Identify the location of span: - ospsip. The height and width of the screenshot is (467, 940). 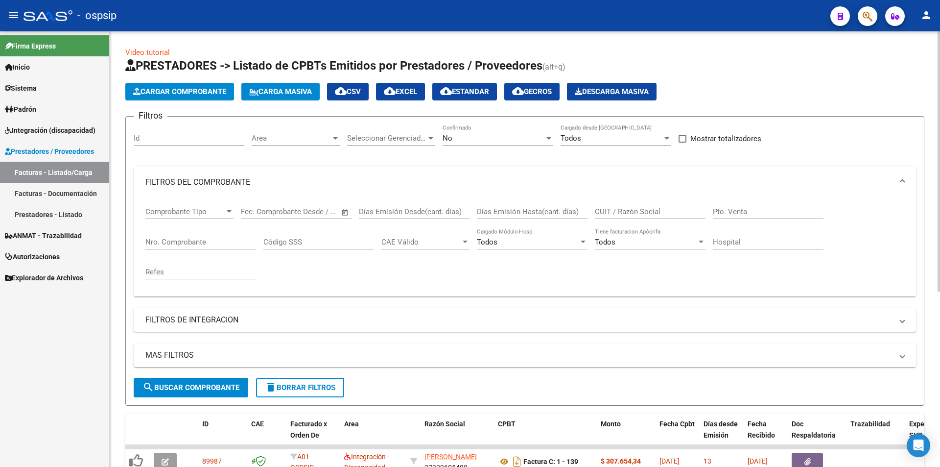
(97, 16).